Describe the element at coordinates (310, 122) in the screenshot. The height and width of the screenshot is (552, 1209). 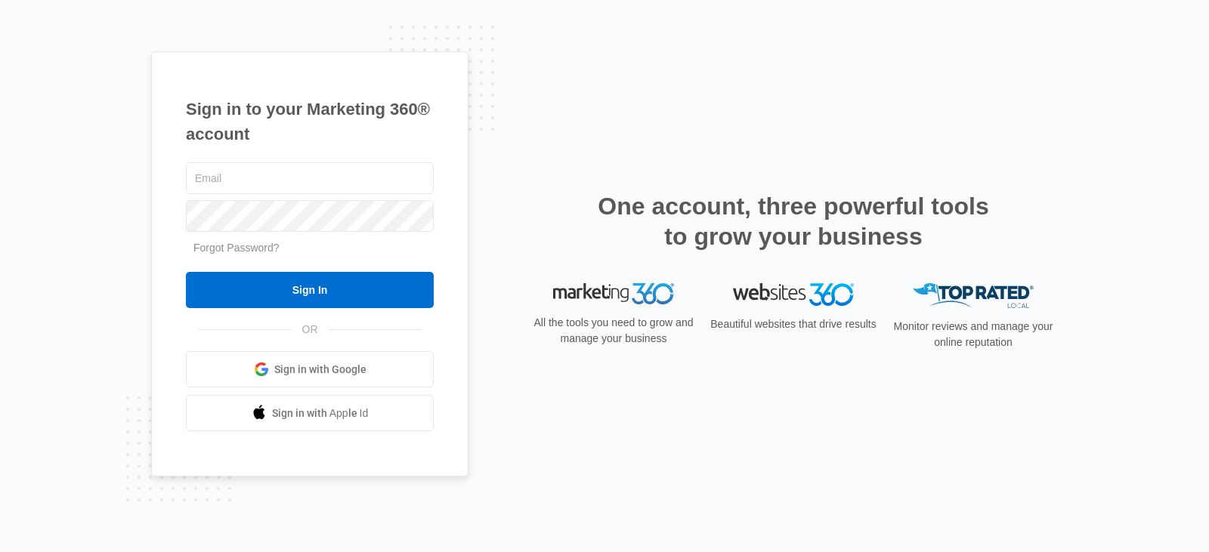
I see `h1: Sign in to your Marketing 360® account` at that location.